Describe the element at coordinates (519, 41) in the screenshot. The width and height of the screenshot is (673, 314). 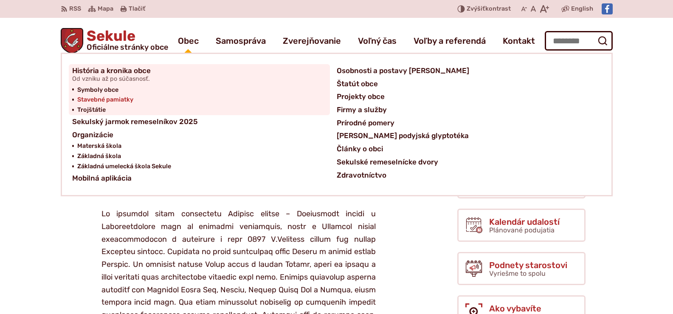
I see `a: Kontakt` at that location.